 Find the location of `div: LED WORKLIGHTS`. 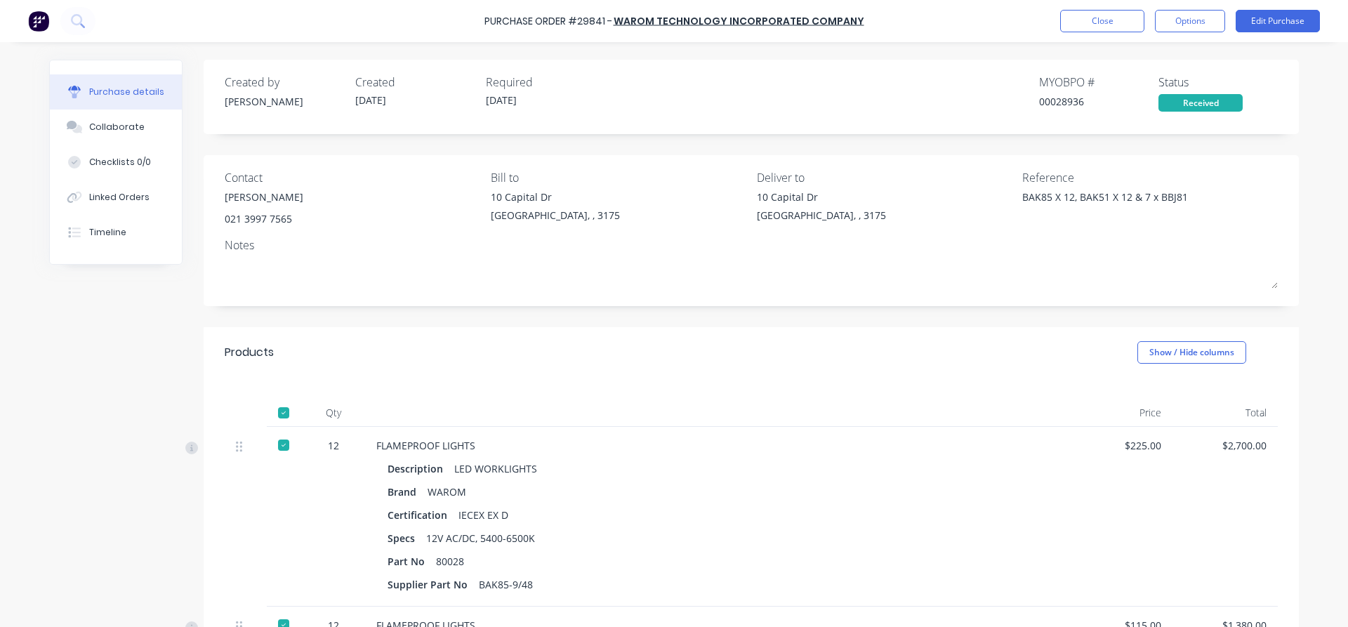

div: LED WORKLIGHTS is located at coordinates (496, 468).